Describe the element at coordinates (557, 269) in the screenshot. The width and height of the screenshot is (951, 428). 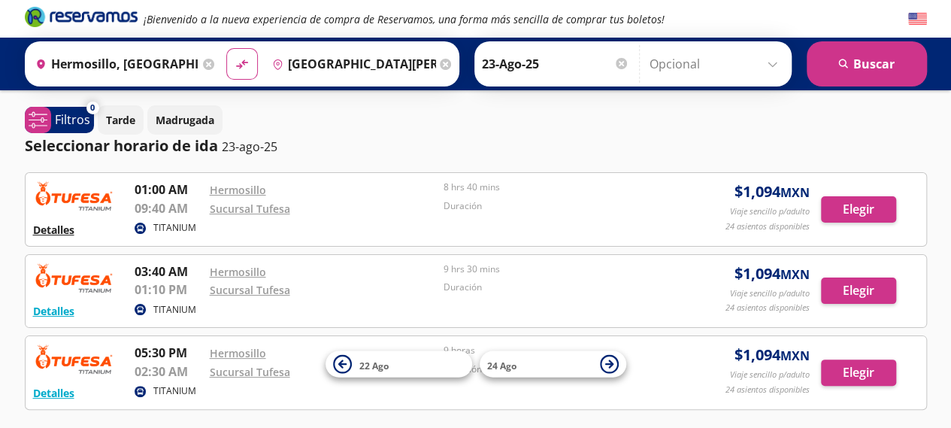
I see `p: 9 hrs 30 mins` at that location.